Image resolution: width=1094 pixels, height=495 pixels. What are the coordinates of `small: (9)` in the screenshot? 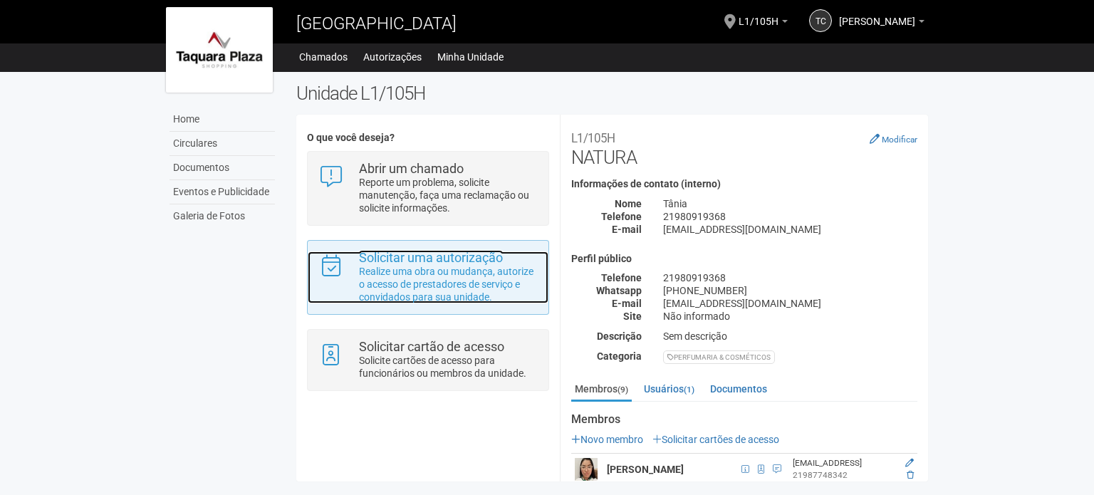 It's located at (623, 390).